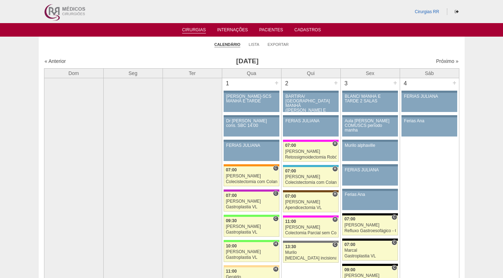 The width and height of the screenshot is (503, 278). What do you see at coordinates (307, 31) in the screenshot?
I see `a: Cadastros` at bounding box center [307, 31].